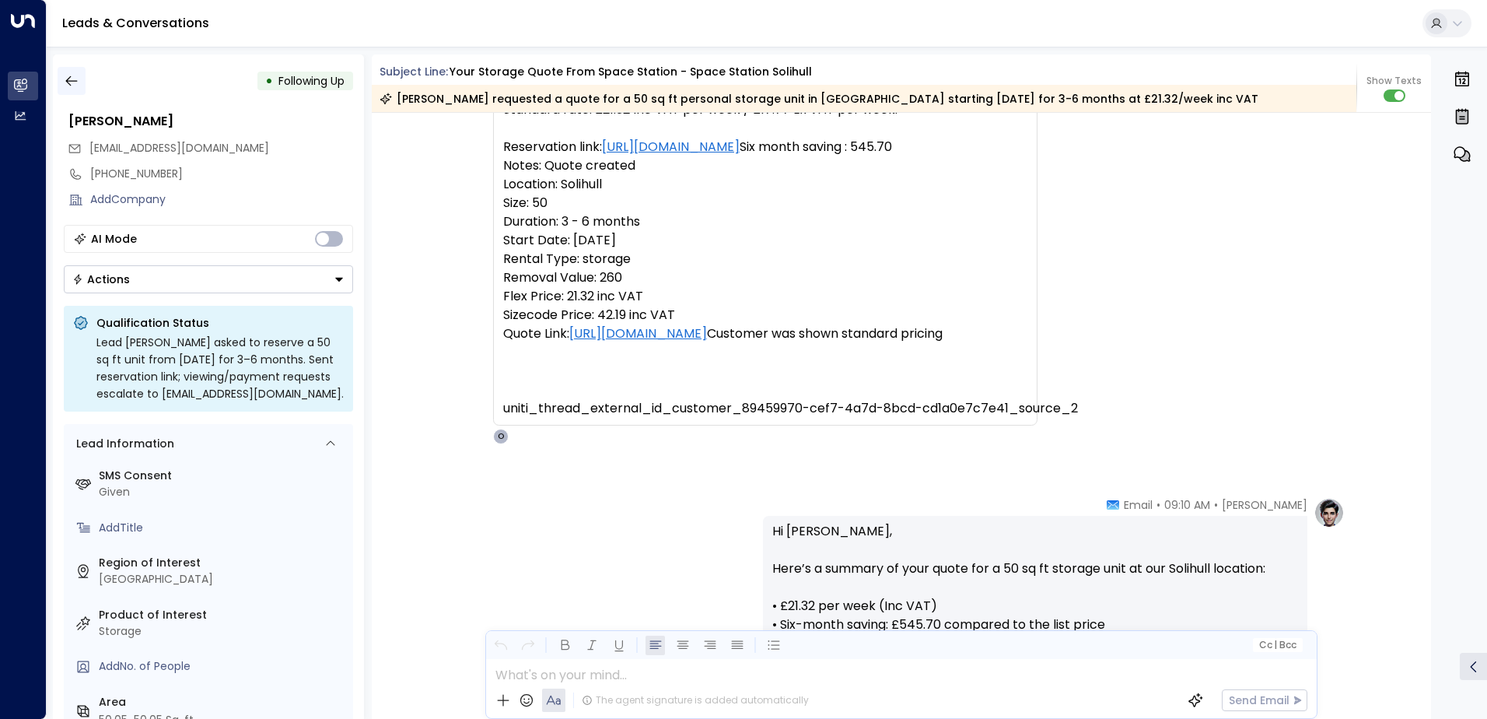  What do you see at coordinates (222, 562) in the screenshot?
I see `label: Region of Interest` at bounding box center [222, 562].